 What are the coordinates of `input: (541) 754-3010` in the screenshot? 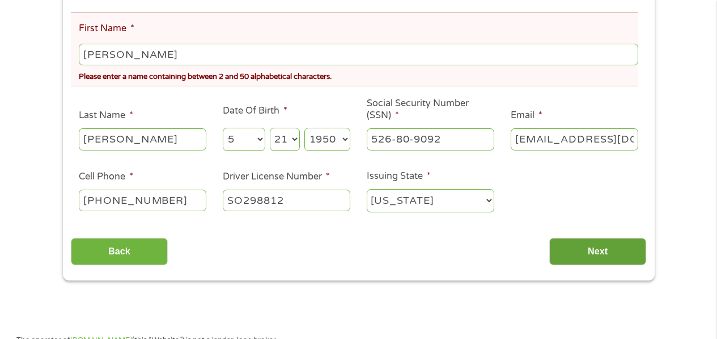 It's located at (142, 200).